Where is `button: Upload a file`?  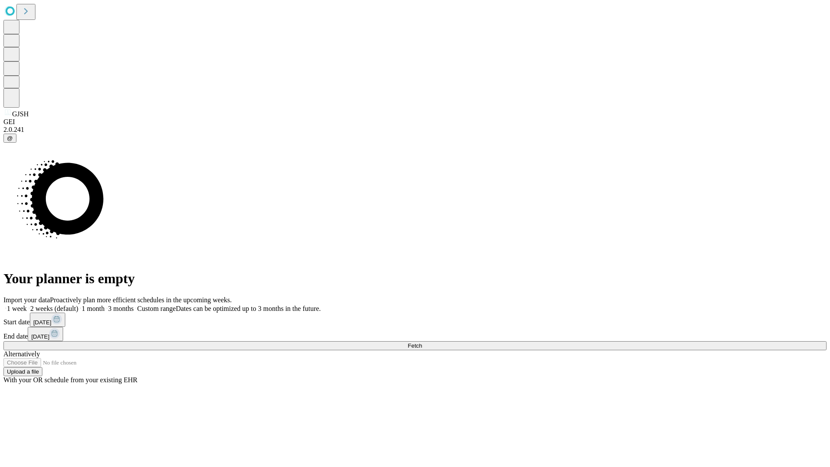 button: Upload a file is located at coordinates (23, 371).